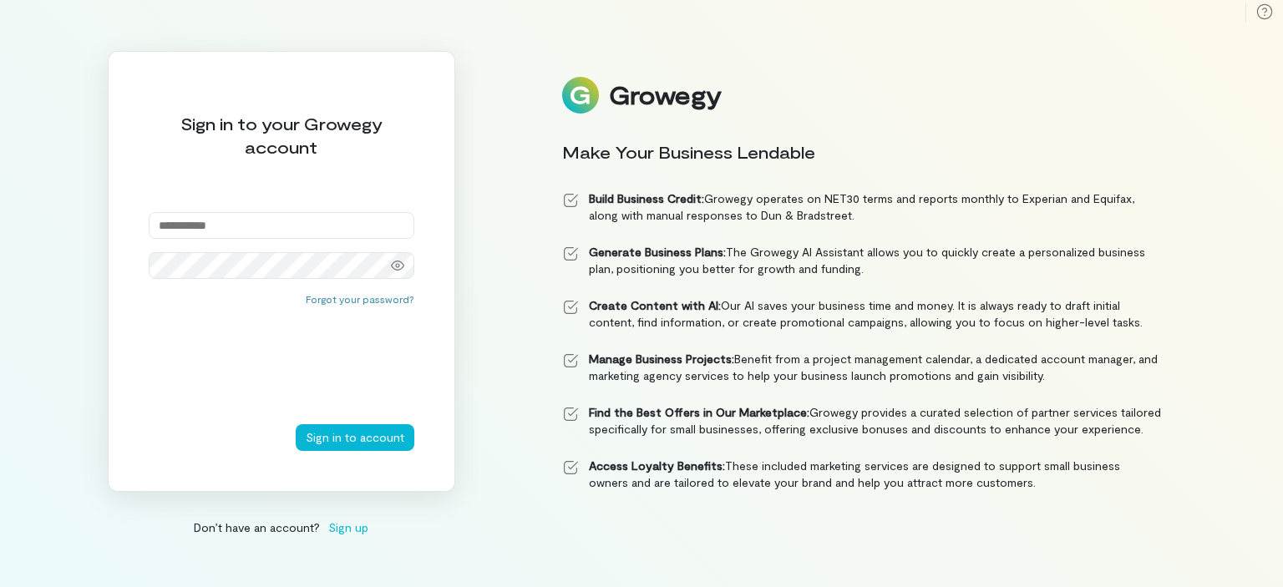 This screenshot has height=587, width=1283. What do you see at coordinates (282, 527) in the screenshot?
I see `div: Don’t have an account?` at bounding box center [282, 527].